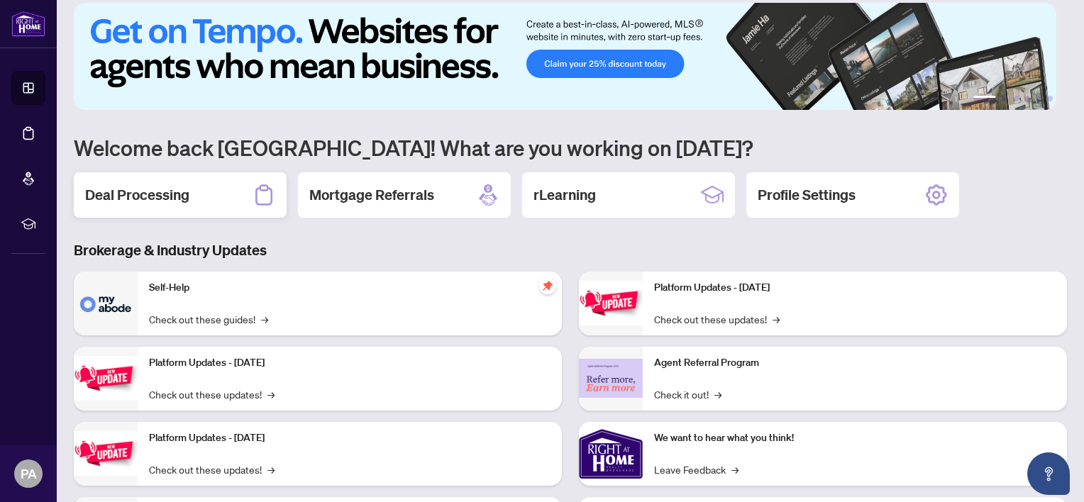 The image size is (1084, 502). Describe the element at coordinates (985, 99) in the screenshot. I see `button: 1` at that location.